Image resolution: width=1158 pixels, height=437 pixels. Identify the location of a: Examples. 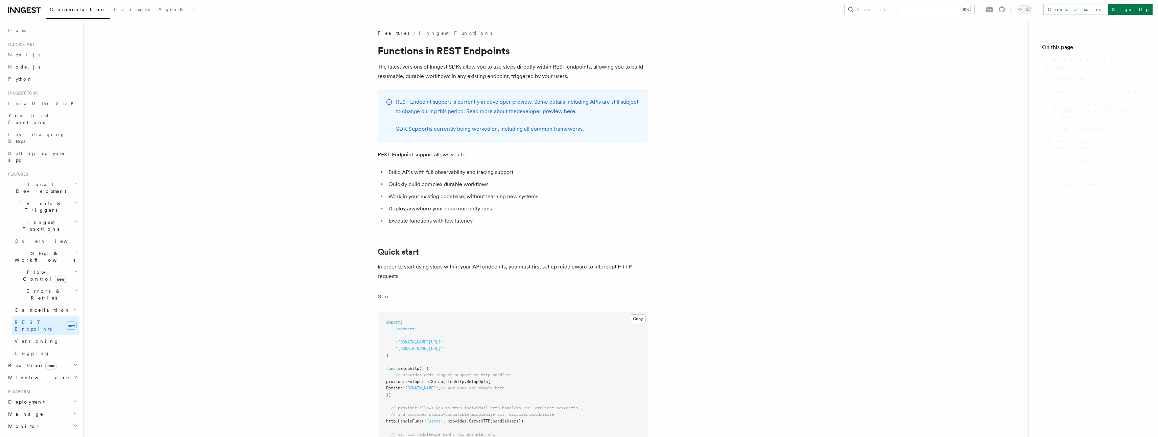
(132, 10).